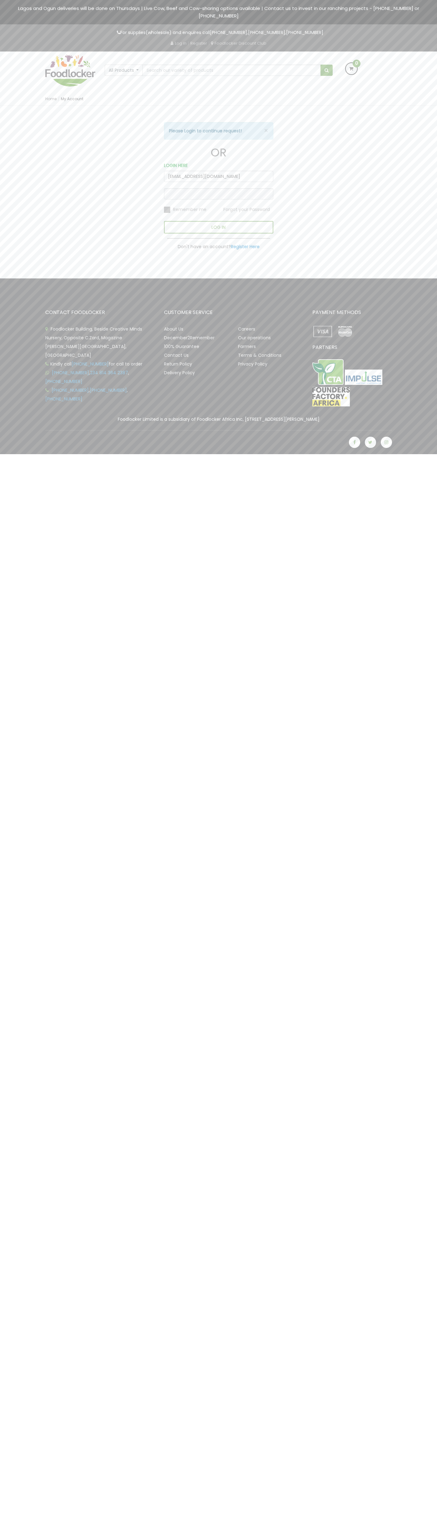 Image resolution: width=437 pixels, height=1517 pixels. Describe the element at coordinates (331, 397) in the screenshot. I see `img: FFA` at that location.